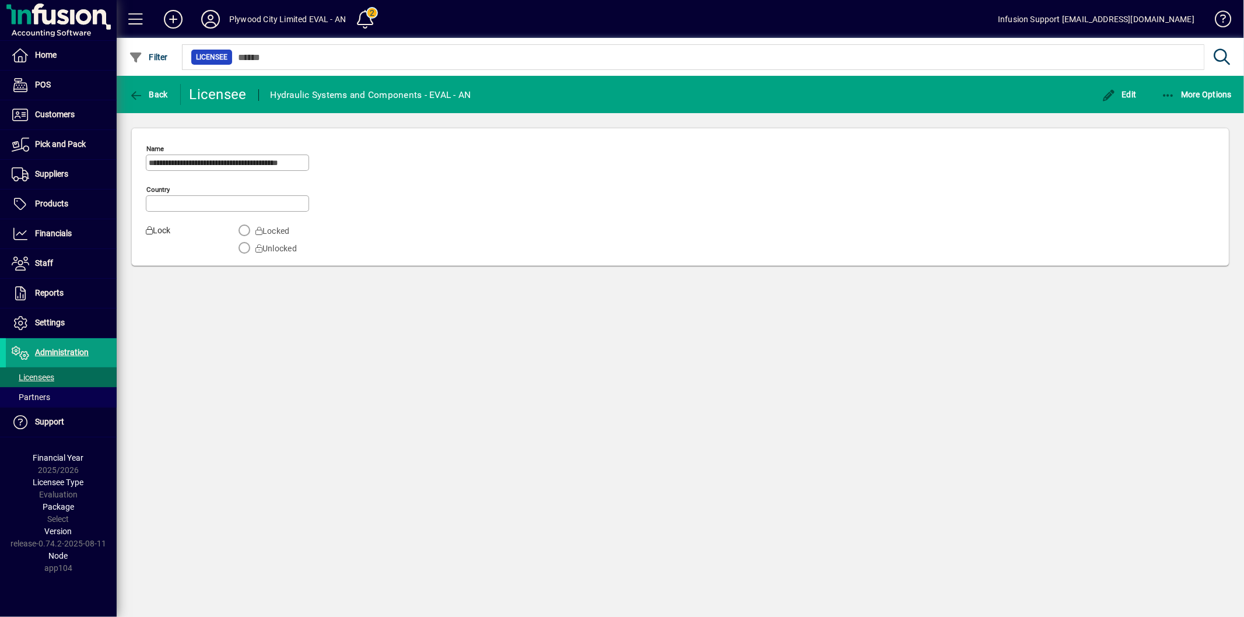 This screenshot has height=617, width=1244. Describe the element at coordinates (53, 233) in the screenshot. I see `span: Financials` at that location.